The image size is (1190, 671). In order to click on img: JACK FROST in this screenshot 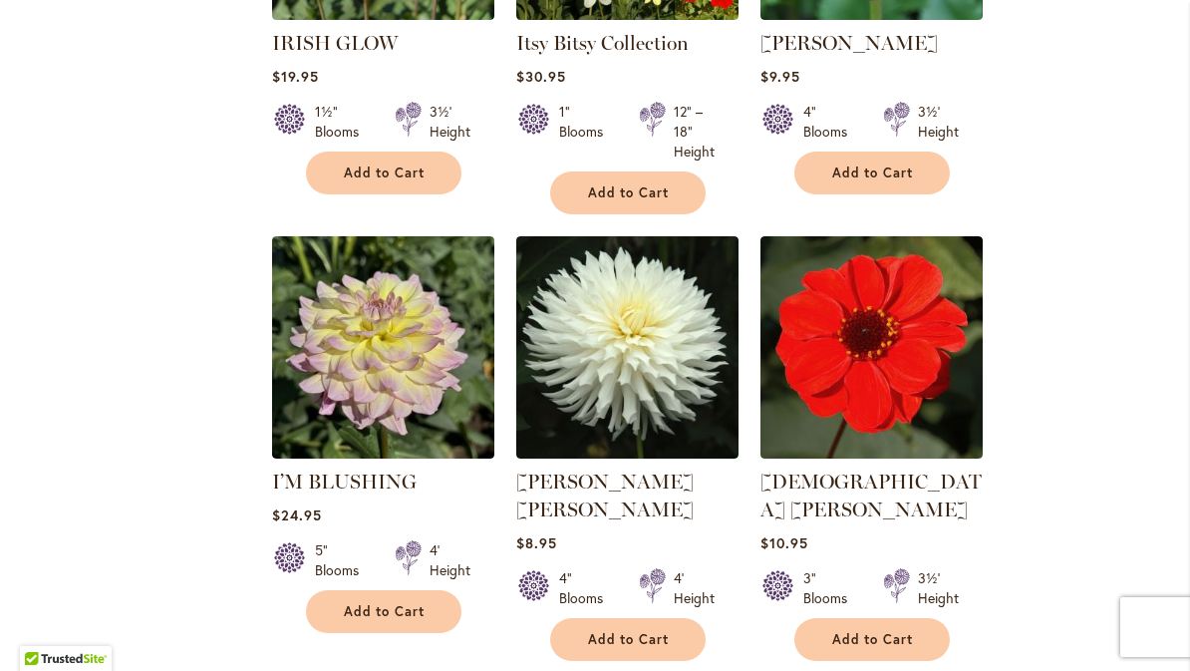, I will do `click(627, 347)`.